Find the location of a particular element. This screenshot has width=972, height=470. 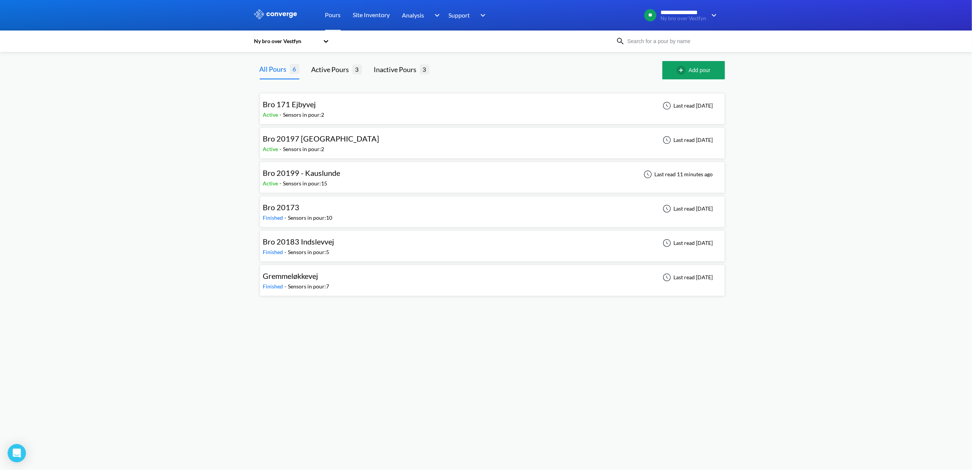

span: Analysis is located at coordinates (413, 15).